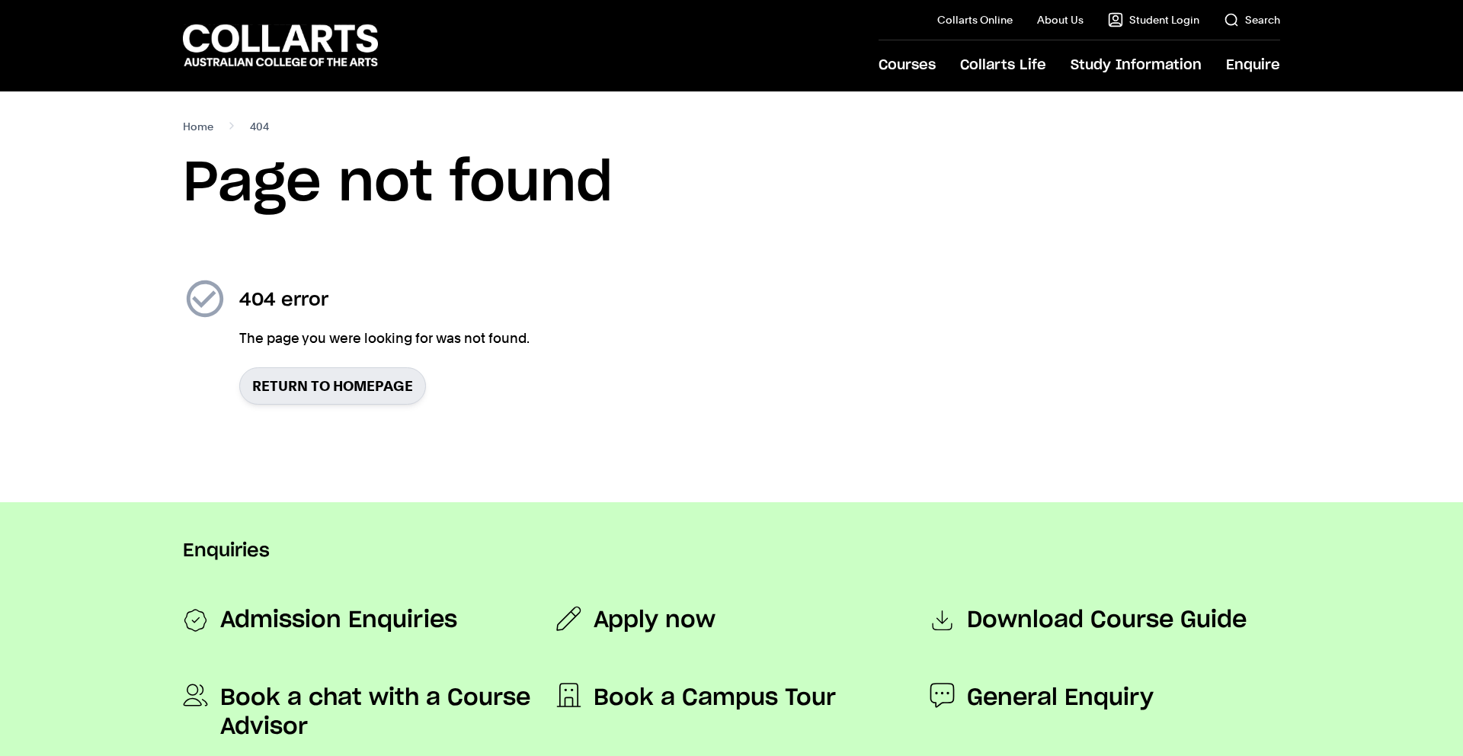  What do you see at coordinates (732, 184) in the screenshot?
I see `h1: Page not found` at bounding box center [732, 184].